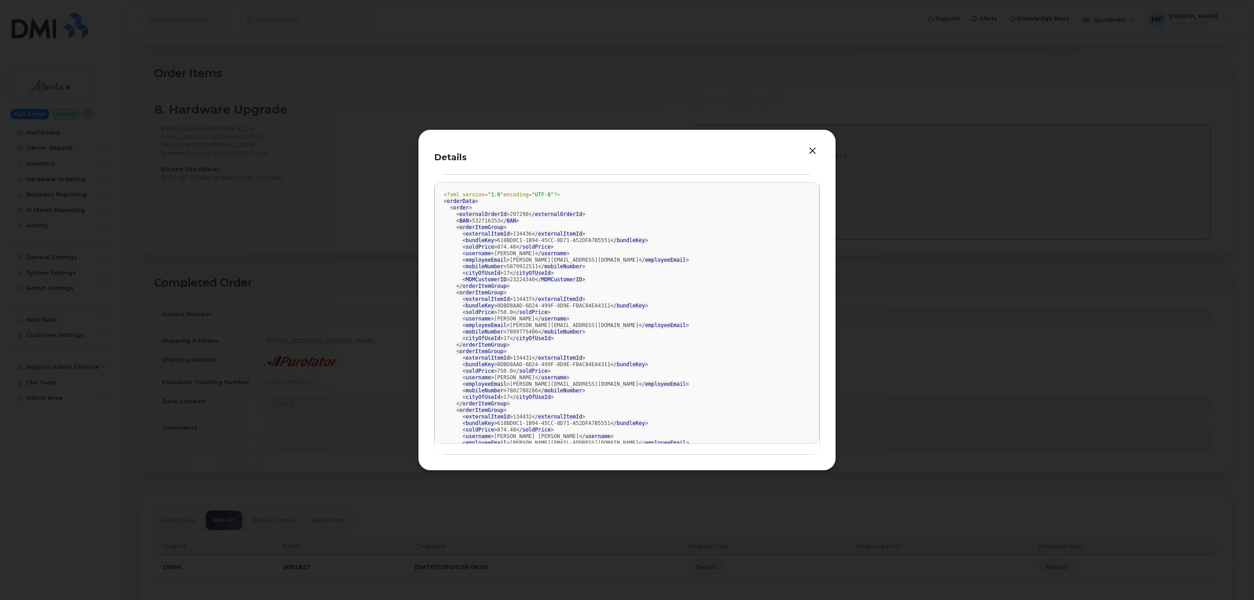 This screenshot has width=1254, height=600. Describe the element at coordinates (543, 195) in the screenshot. I see `span: "UTF-8"` at that location.